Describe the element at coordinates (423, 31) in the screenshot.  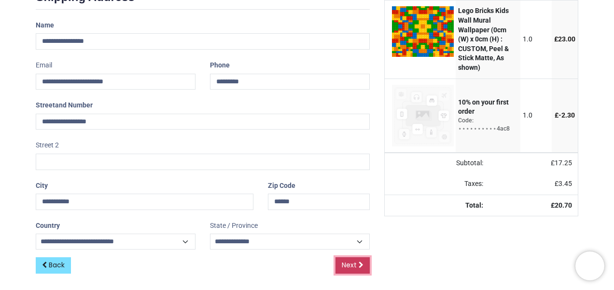
I see `img: mEPpIwAAAAZJREFUAwCgPEUCtXi08wAAAABJRU5ErkJggg==` at that location.